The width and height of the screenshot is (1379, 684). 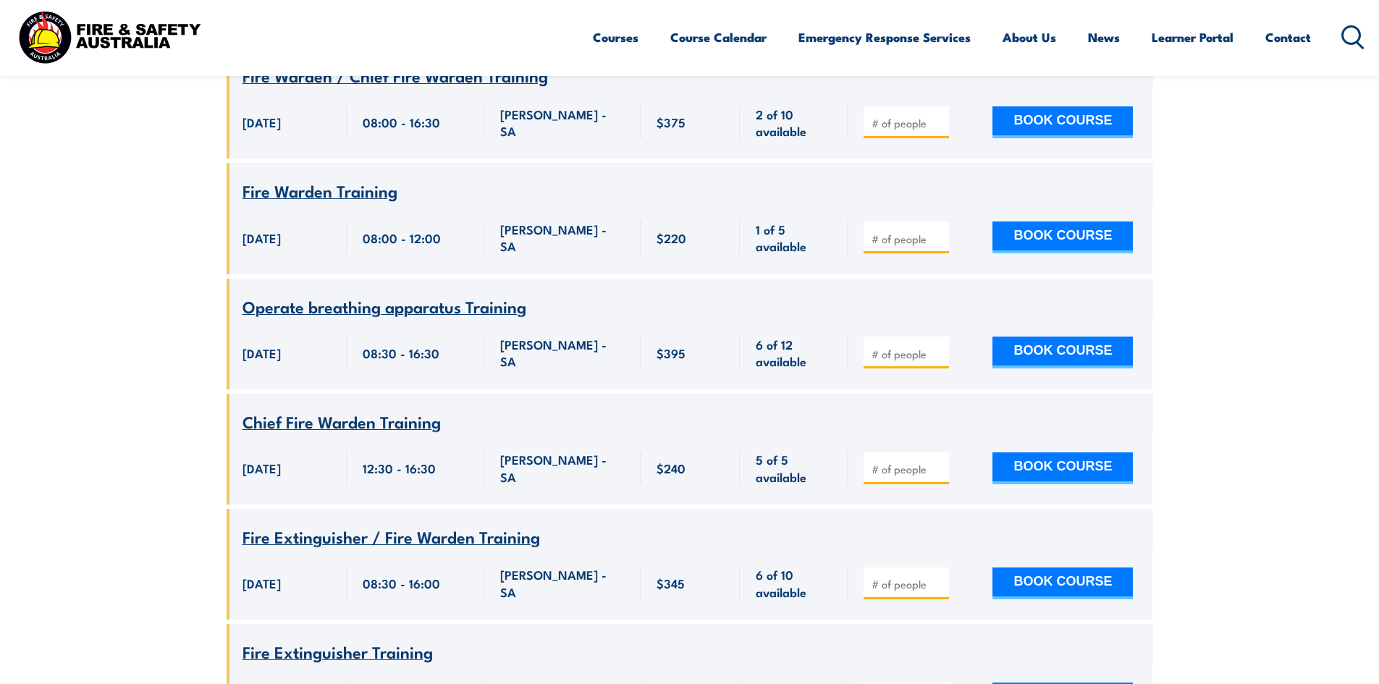 I want to click on a: Learner Portal, so click(x=1192, y=37).